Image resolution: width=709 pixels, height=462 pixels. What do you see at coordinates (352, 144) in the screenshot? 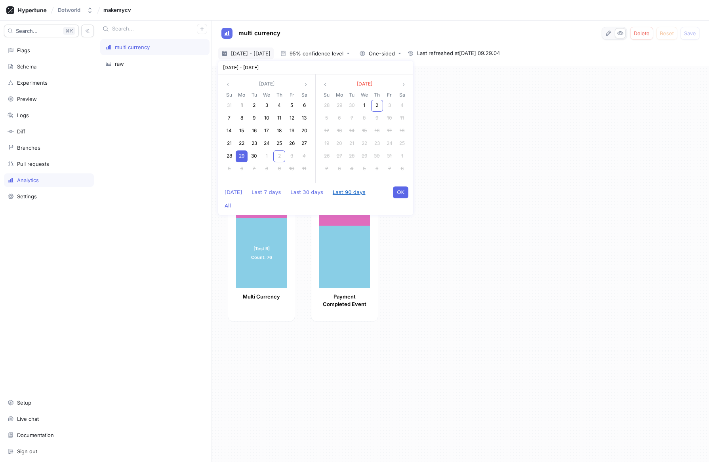
I see `div: 21 Oct 2025` at bounding box center [352, 144].